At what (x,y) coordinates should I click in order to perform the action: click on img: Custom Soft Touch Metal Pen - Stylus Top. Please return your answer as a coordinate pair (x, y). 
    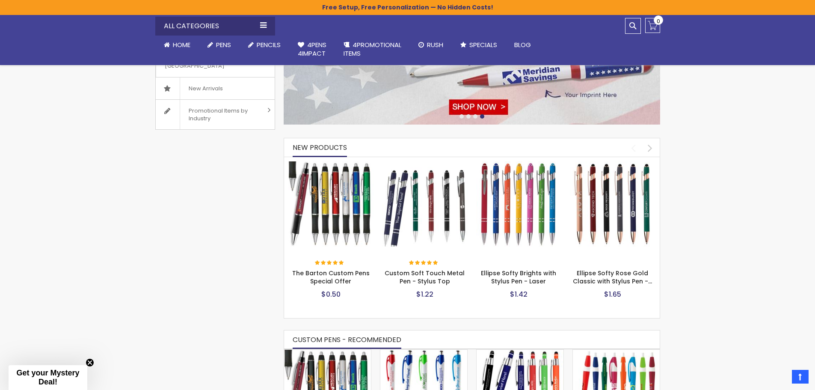
    Looking at the image, I should click on (425, 204).